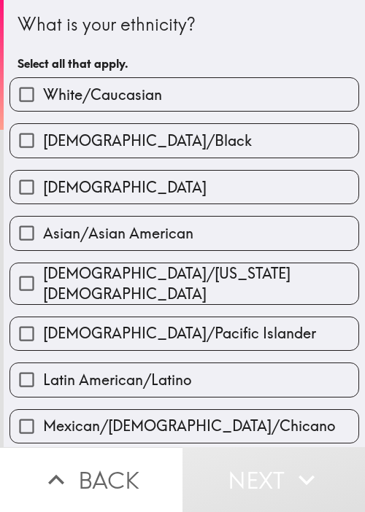  I want to click on button: Next, so click(273, 479).